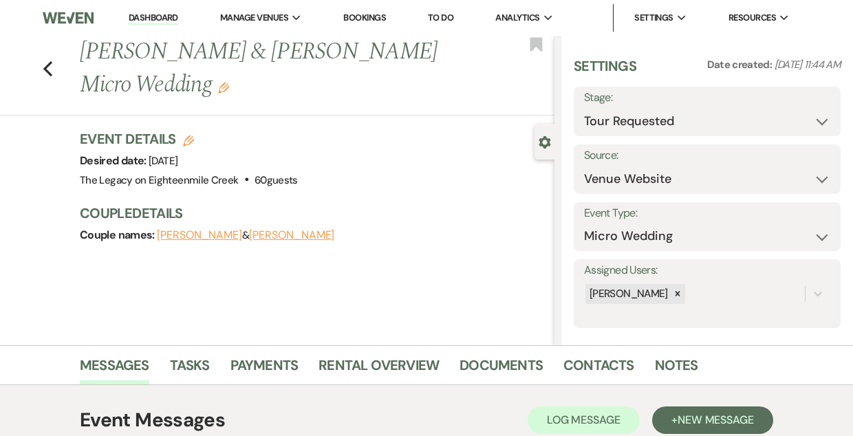  I want to click on a: Tasks, so click(190, 370).